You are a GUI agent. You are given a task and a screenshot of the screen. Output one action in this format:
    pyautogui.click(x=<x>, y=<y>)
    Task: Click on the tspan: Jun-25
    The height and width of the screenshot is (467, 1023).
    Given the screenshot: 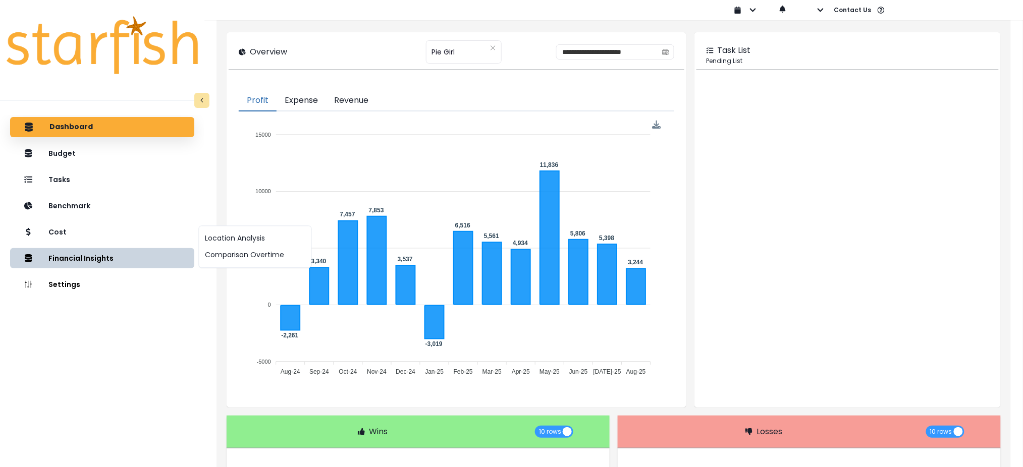 What is the action you would take?
    pyautogui.click(x=579, y=372)
    